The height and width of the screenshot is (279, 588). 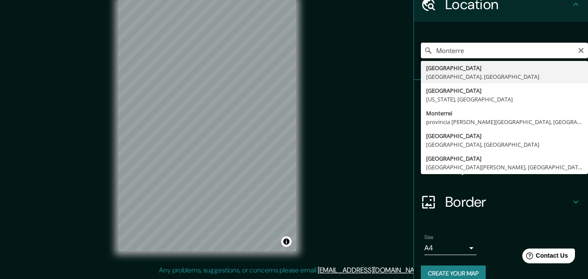 I want to click on div: Border, so click(x=501, y=202).